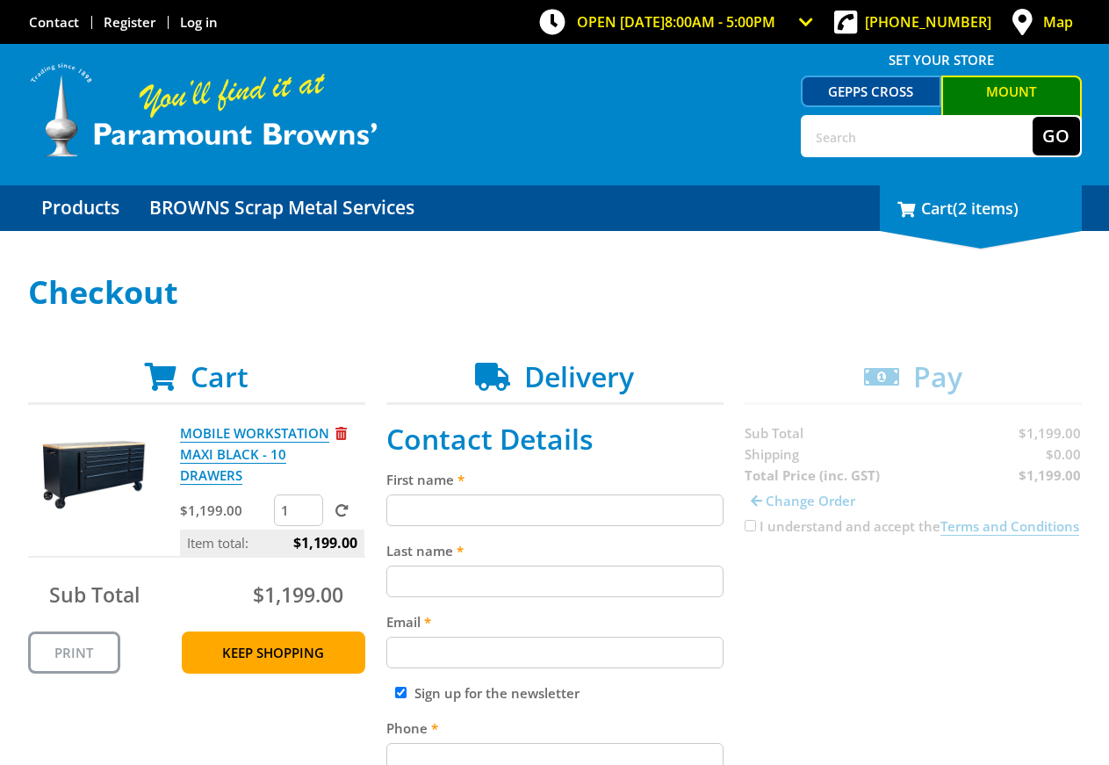 The image size is (1109, 765). I want to click on input: Please enter your email address., so click(555, 652).